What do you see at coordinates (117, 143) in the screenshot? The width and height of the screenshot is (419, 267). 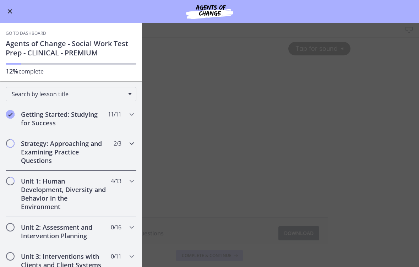 I see `span: 2 / 3` at bounding box center [117, 143].